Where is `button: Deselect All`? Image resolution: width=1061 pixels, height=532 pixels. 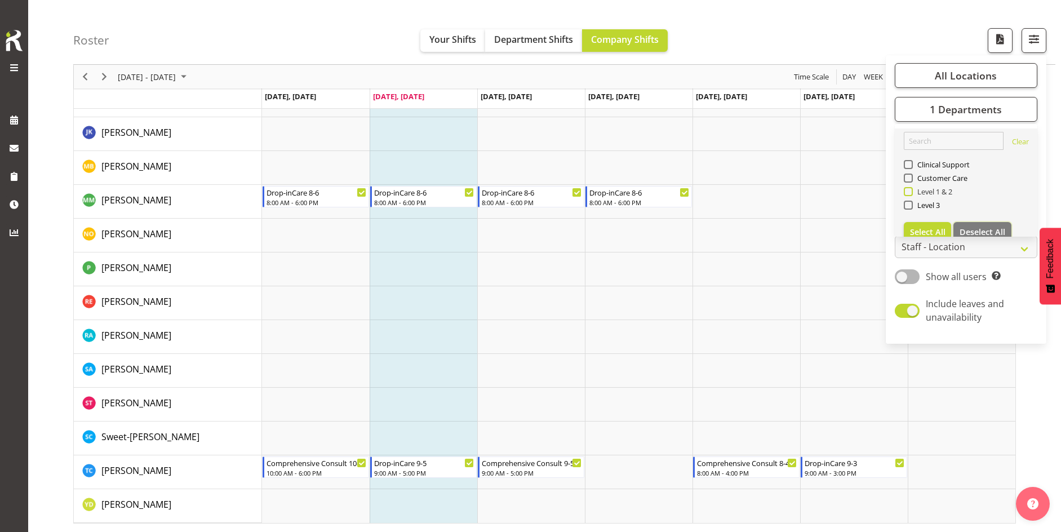 button: Deselect All is located at coordinates (982, 232).